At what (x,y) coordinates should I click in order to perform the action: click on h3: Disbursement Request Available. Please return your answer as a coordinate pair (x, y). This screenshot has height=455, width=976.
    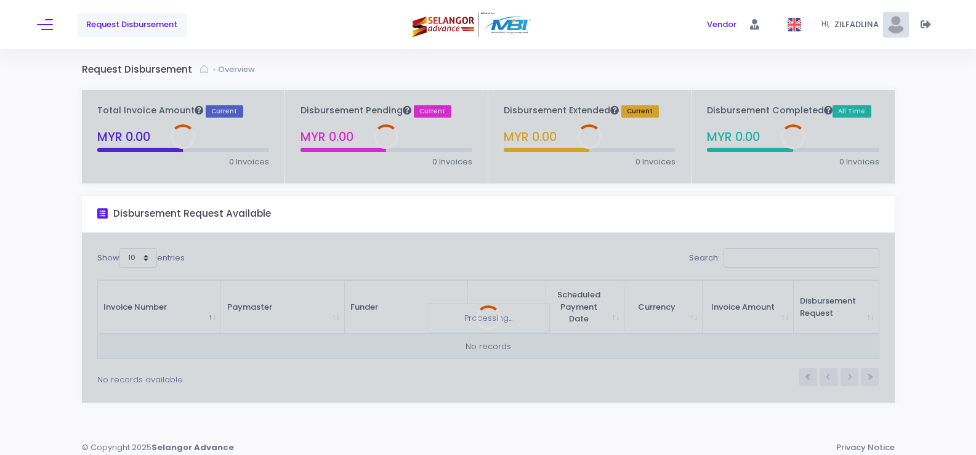
    Looking at the image, I should click on (192, 214).